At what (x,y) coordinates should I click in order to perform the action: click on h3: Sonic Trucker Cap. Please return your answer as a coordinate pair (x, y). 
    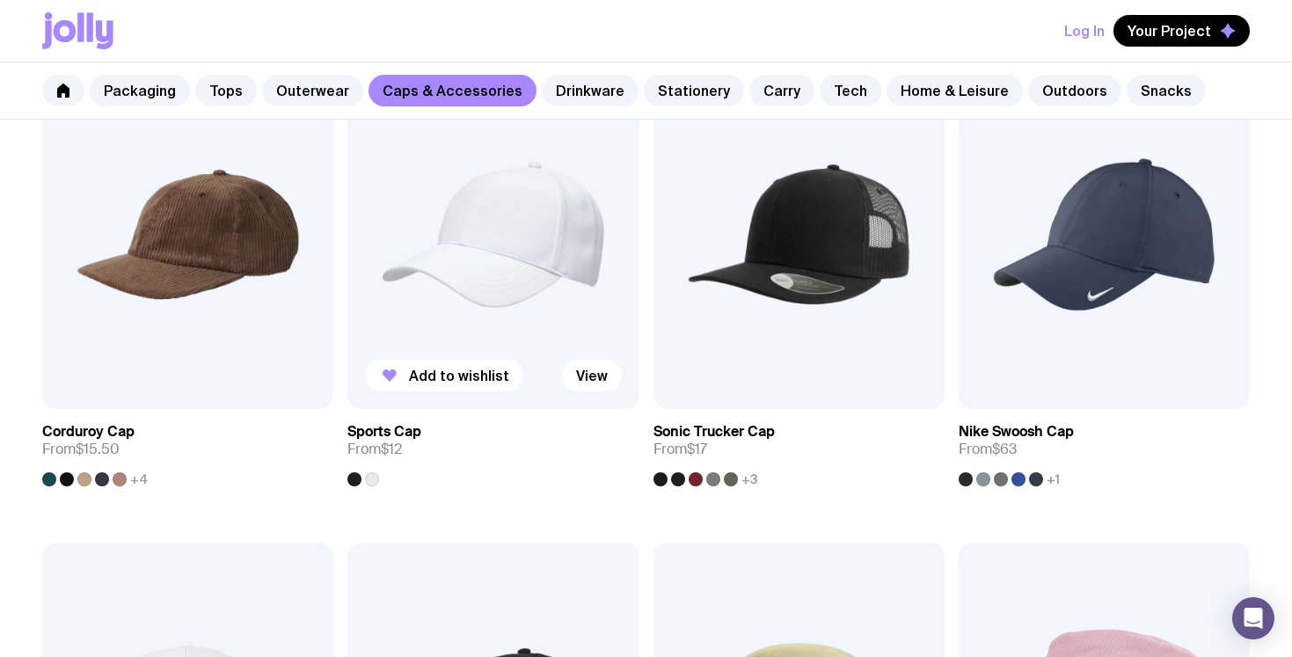
    Looking at the image, I should click on (714, 432).